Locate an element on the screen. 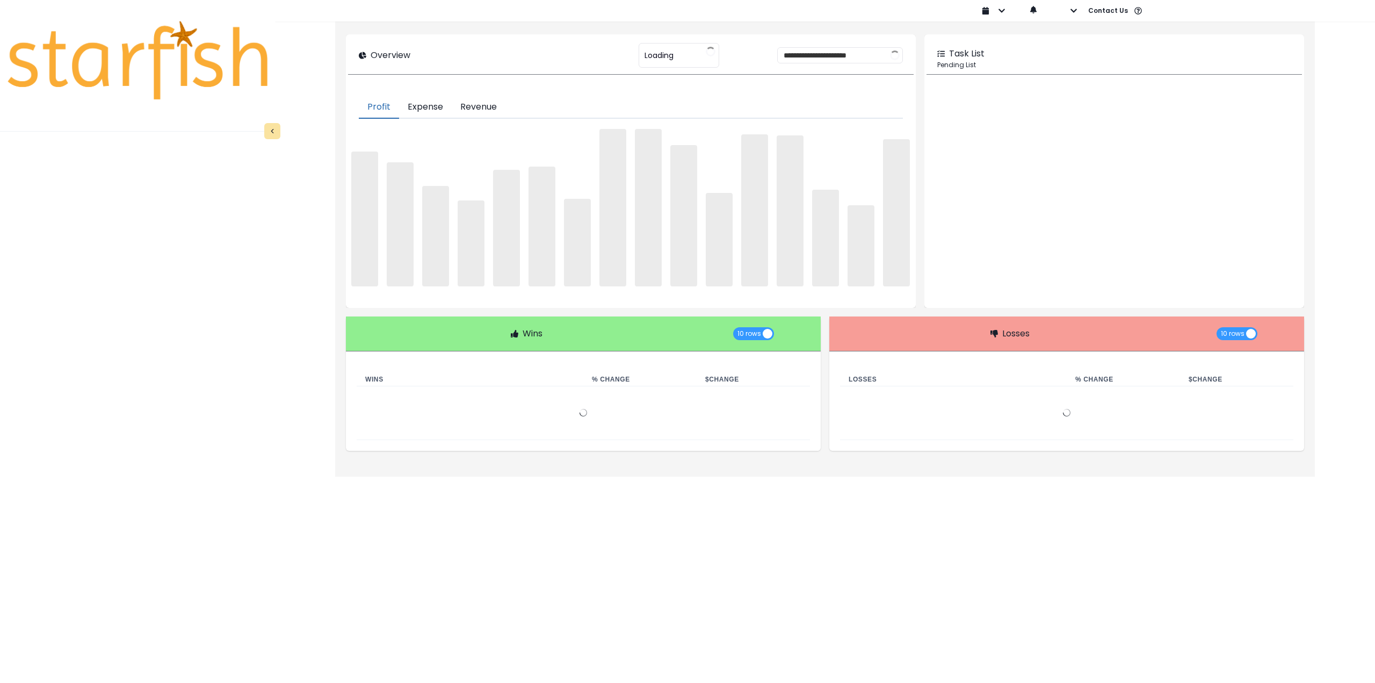 The image size is (1375, 683). p: Pending List is located at coordinates (1114, 65).